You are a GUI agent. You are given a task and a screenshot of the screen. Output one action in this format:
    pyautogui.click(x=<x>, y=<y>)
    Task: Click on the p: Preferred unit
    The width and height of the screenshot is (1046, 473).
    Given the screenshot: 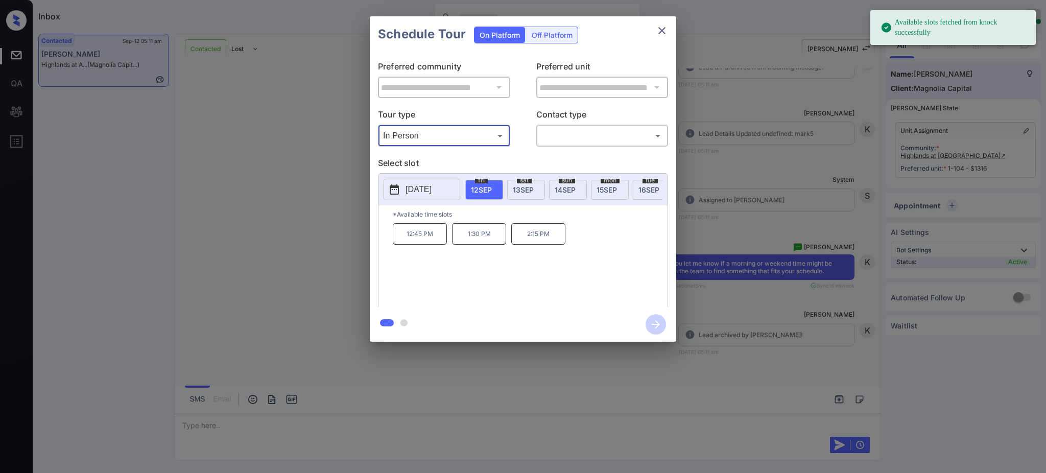 What is the action you would take?
    pyautogui.click(x=602, y=68)
    